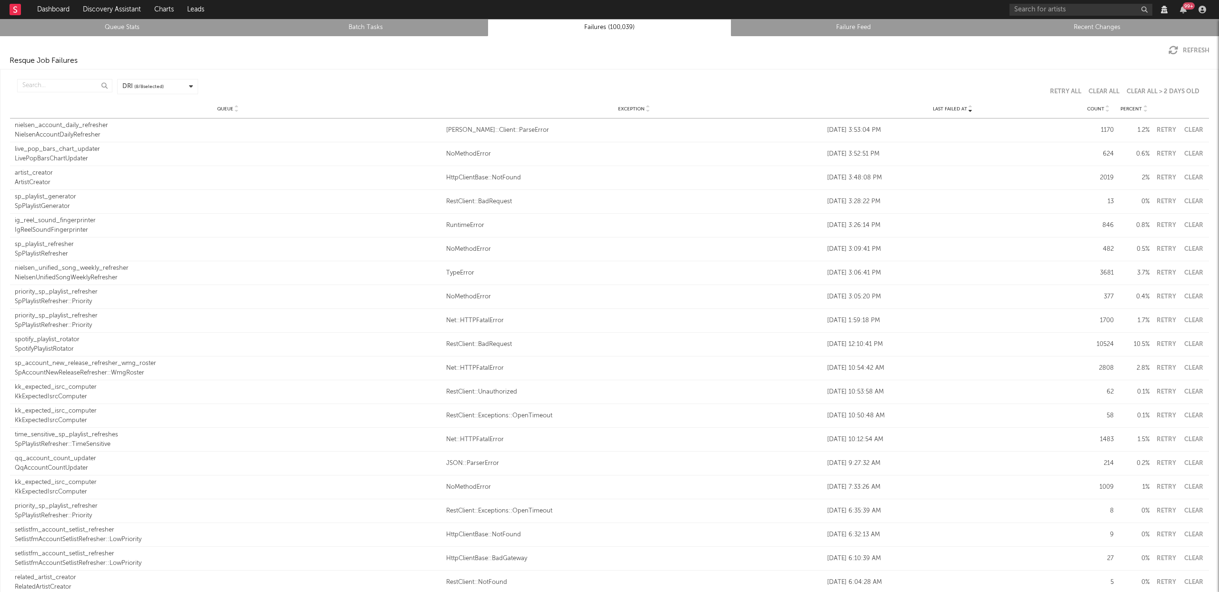 The width and height of the screenshot is (1219, 592). What do you see at coordinates (228, 463) in the screenshot?
I see `a: qq_account_count_updaterQqAccountCountUpdater` at bounding box center [228, 463].